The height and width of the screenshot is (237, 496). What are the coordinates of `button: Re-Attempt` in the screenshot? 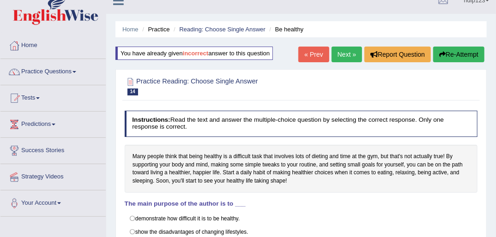 It's located at (459, 54).